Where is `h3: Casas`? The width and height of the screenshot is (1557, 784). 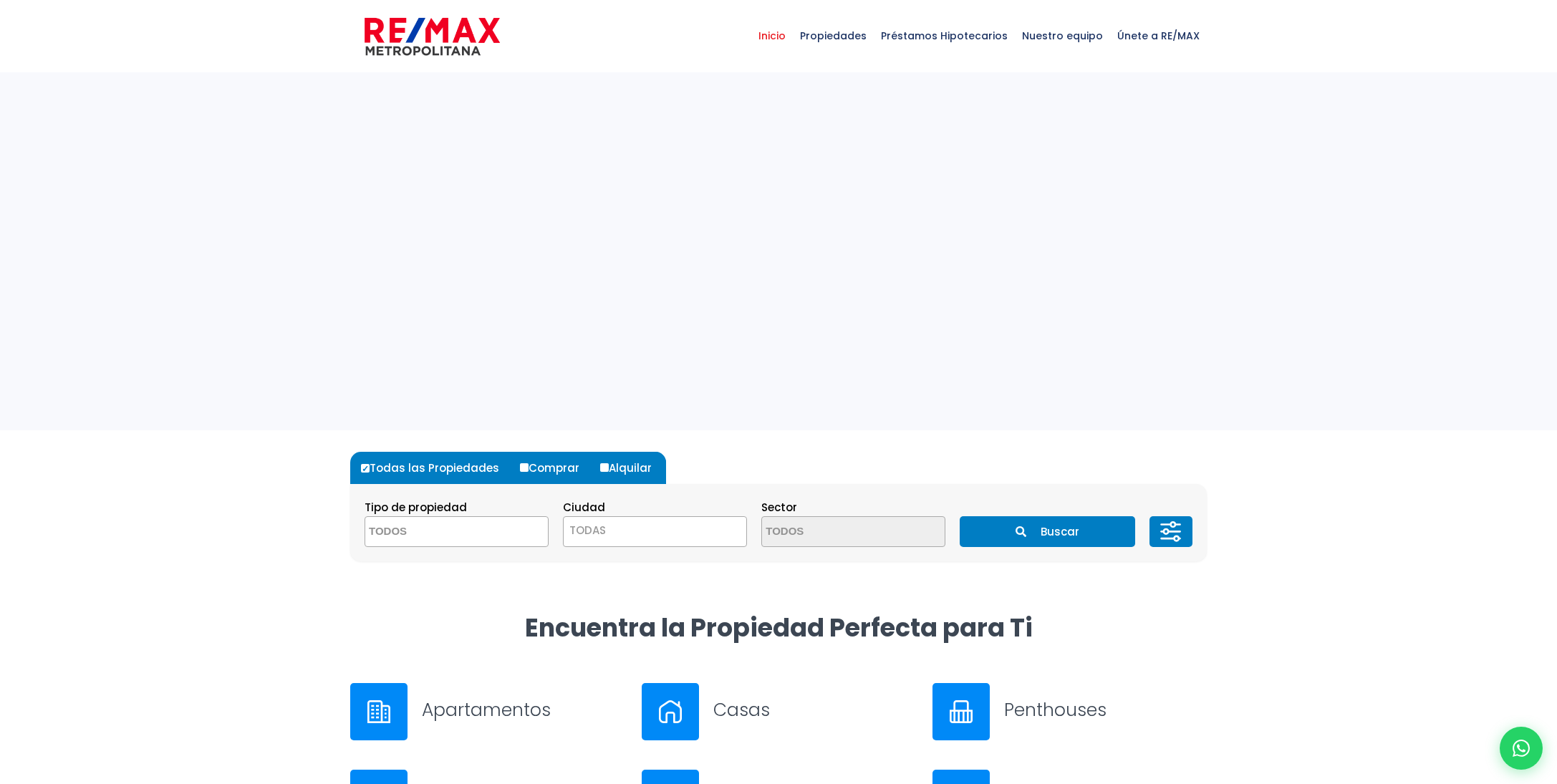
h3: Casas is located at coordinates (814, 709).